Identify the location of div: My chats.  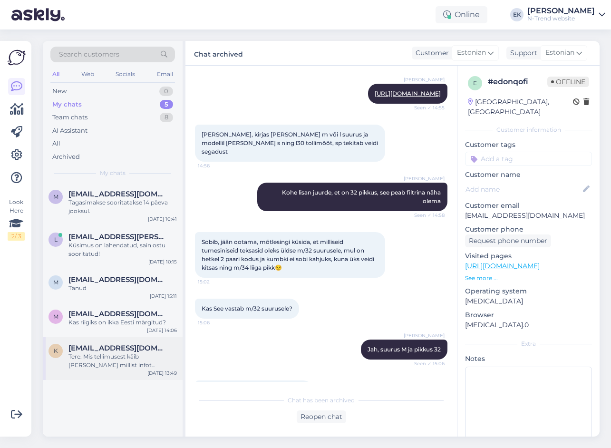
(67, 105).